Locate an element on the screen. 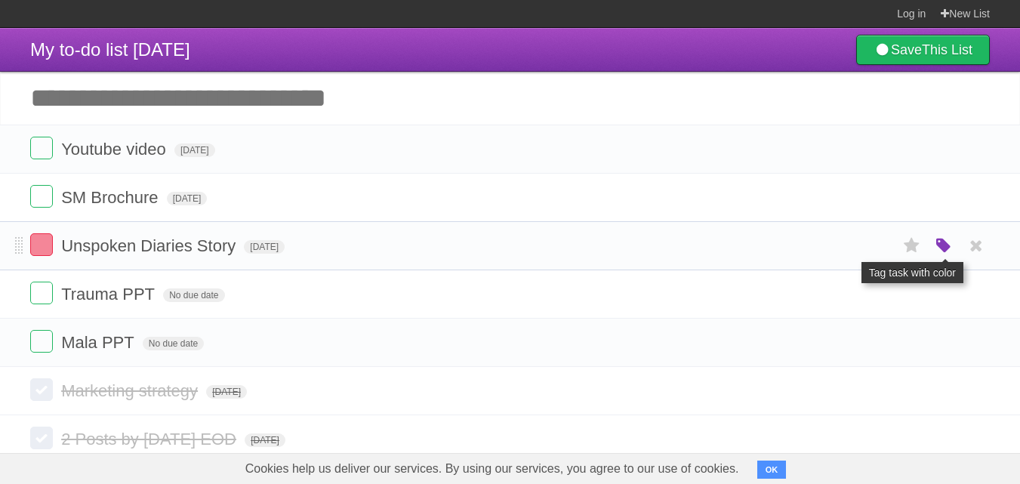  b: This List is located at coordinates (947, 50).